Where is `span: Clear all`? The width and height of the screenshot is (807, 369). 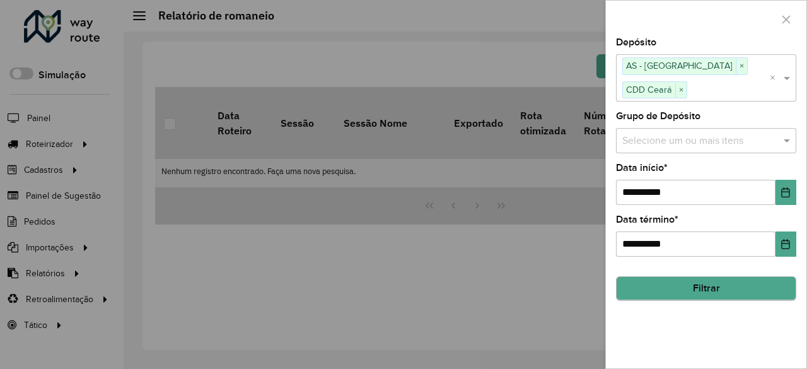 span: Clear all is located at coordinates (775, 78).